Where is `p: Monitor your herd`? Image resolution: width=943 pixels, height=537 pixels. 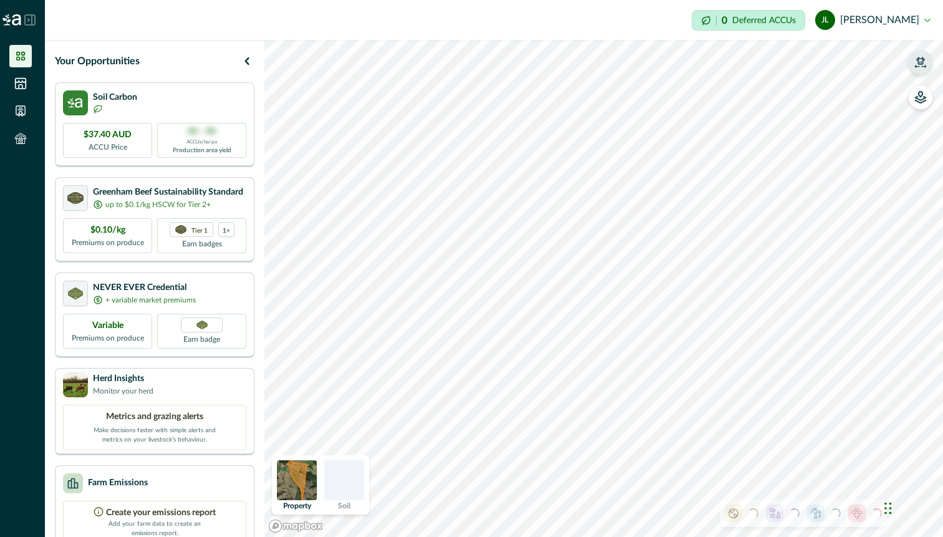
p: Monitor your herd is located at coordinates (123, 391).